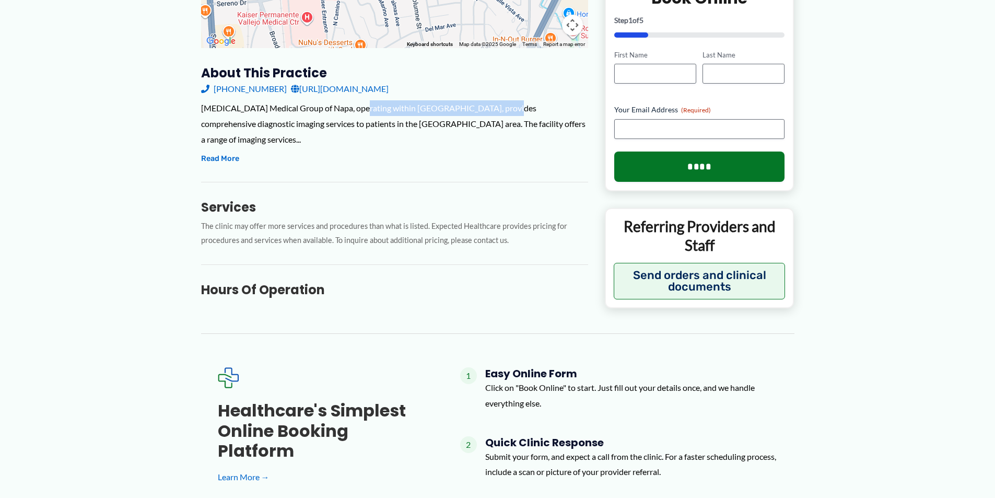 Image resolution: width=995 pixels, height=498 pixels. Describe the element at coordinates (469, 445) in the screenshot. I see `span: 2` at that location.